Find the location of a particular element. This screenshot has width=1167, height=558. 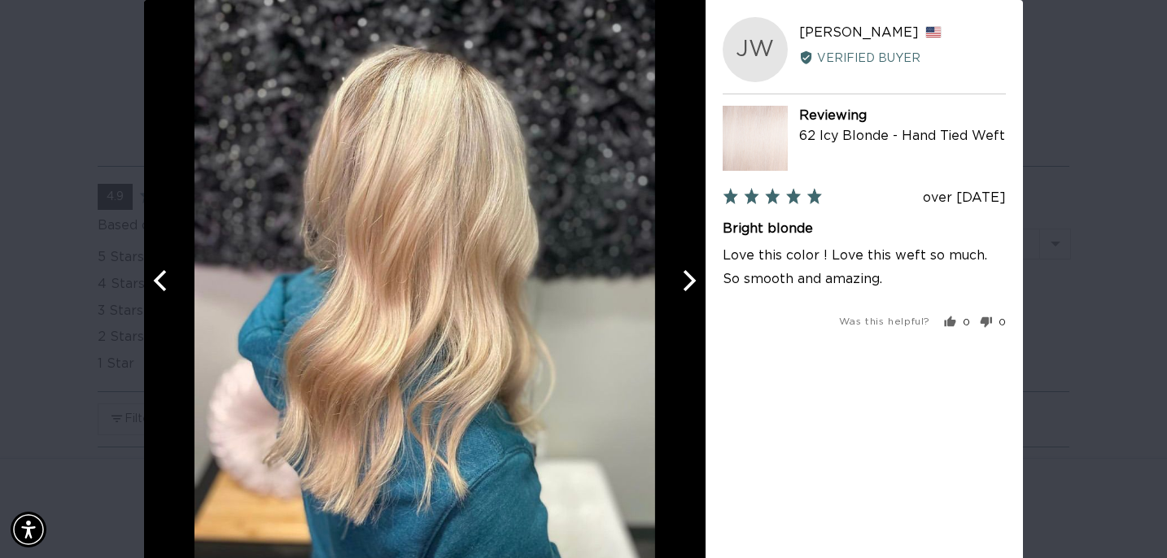

button: Next is located at coordinates (687, 281).